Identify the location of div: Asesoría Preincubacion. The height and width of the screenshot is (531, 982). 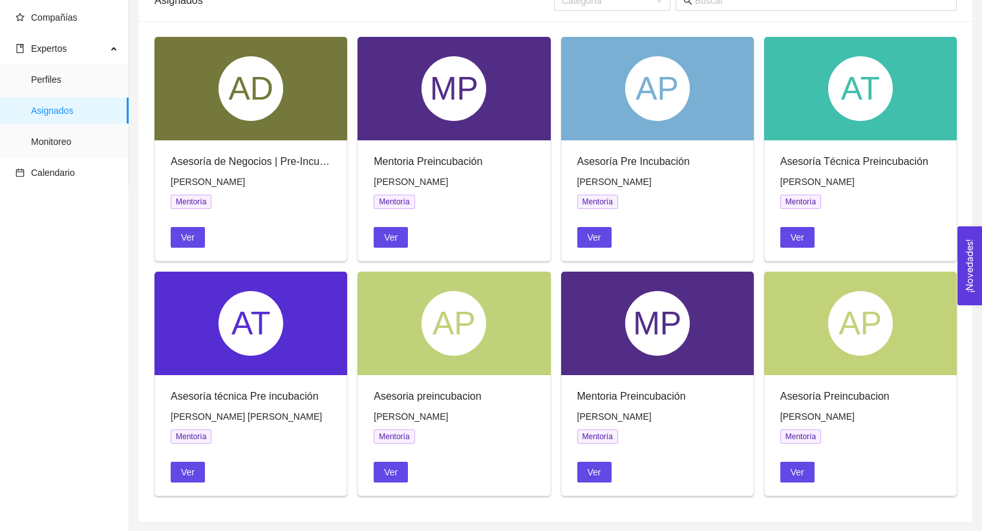
(860, 395).